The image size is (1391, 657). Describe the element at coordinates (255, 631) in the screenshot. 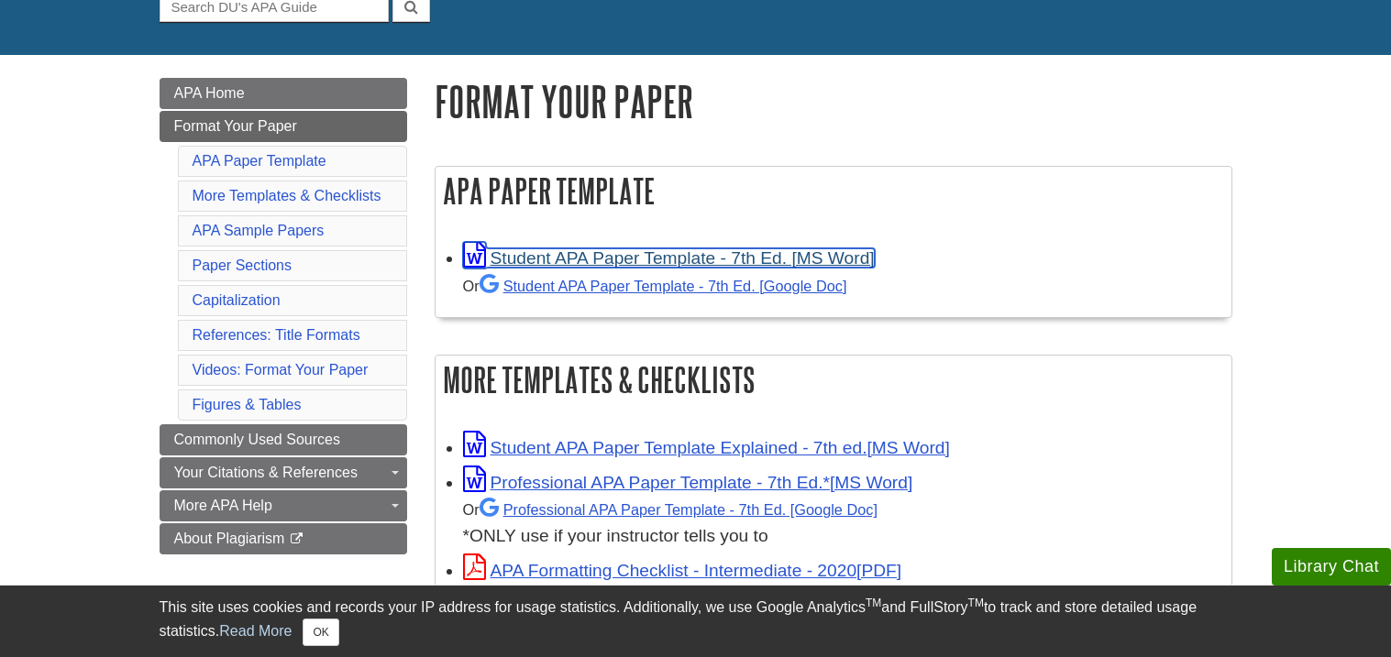

I see `a: Read More` at that location.